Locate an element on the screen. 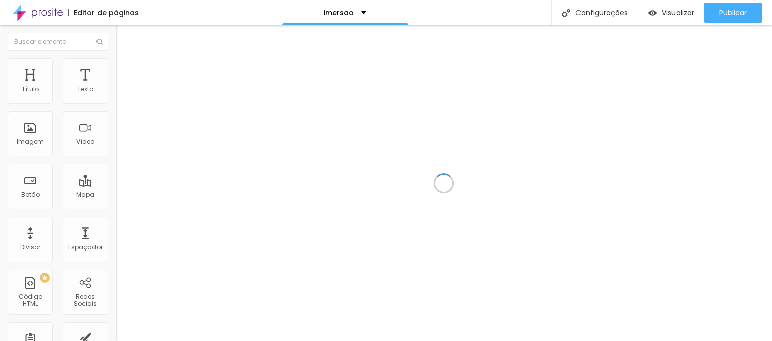 The image size is (772, 341). span: Visualizar is located at coordinates (678, 13).